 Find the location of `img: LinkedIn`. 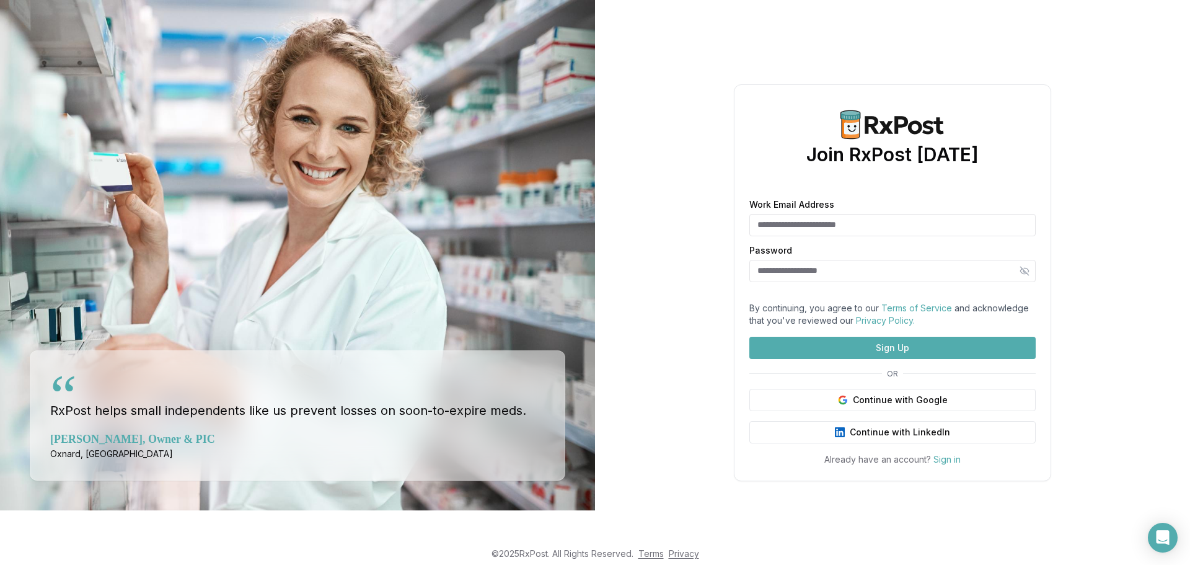

img: LinkedIn is located at coordinates (840, 432).